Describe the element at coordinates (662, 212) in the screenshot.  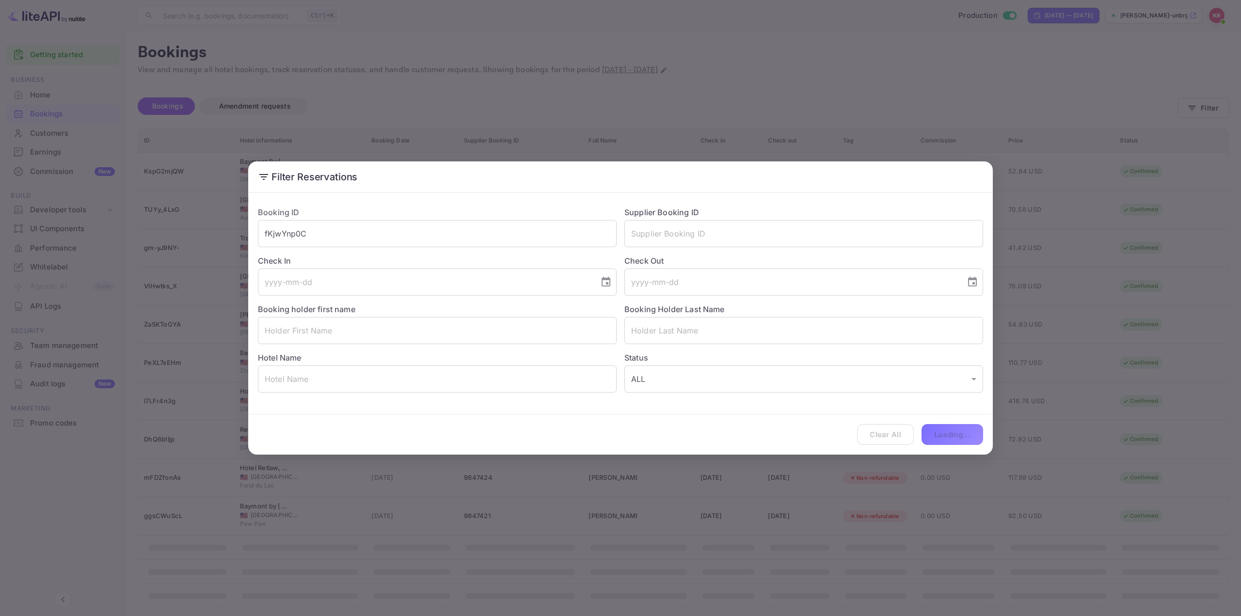
I see `label: Supplier Booking ID` at that location.